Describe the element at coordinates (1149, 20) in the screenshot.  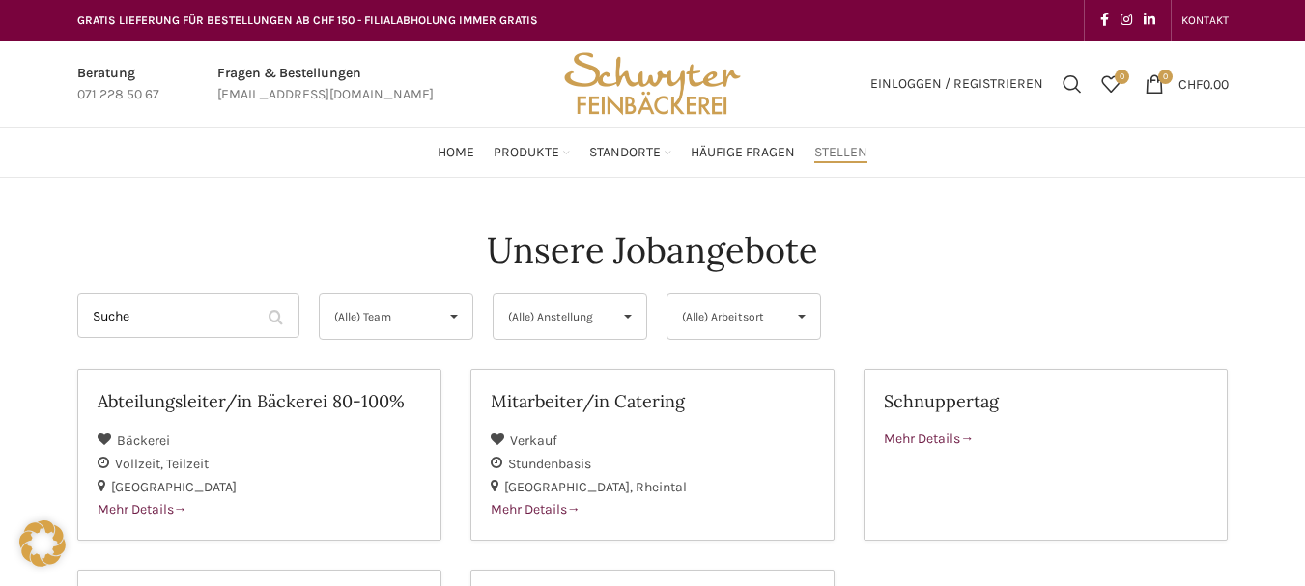
I see `a: Linkedin social link` at that location.